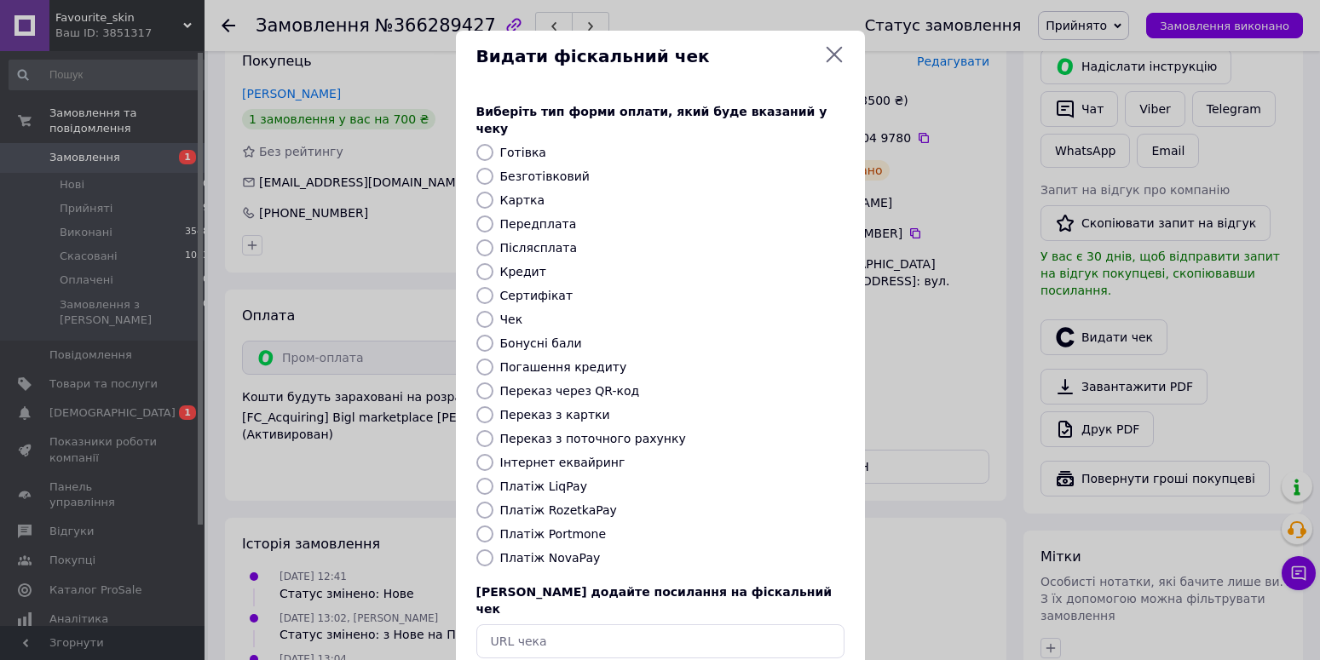  Describe the element at coordinates (523, 153) in the screenshot. I see `label: Готівка` at that location.